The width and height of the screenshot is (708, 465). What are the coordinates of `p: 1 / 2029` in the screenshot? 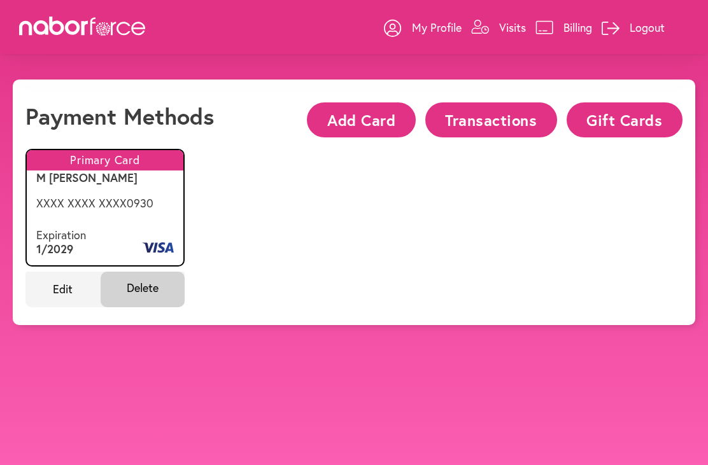 It's located at (61, 249).